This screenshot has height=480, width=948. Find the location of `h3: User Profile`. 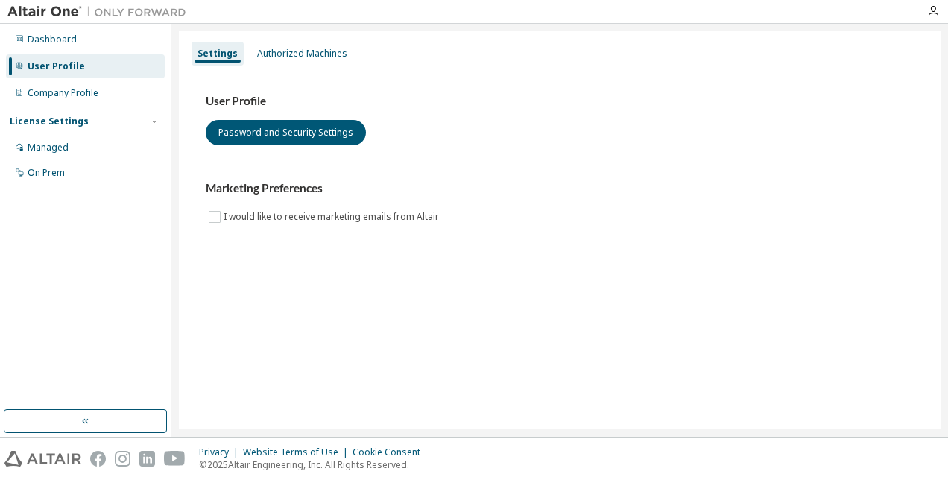

h3: User Profile is located at coordinates (560, 101).